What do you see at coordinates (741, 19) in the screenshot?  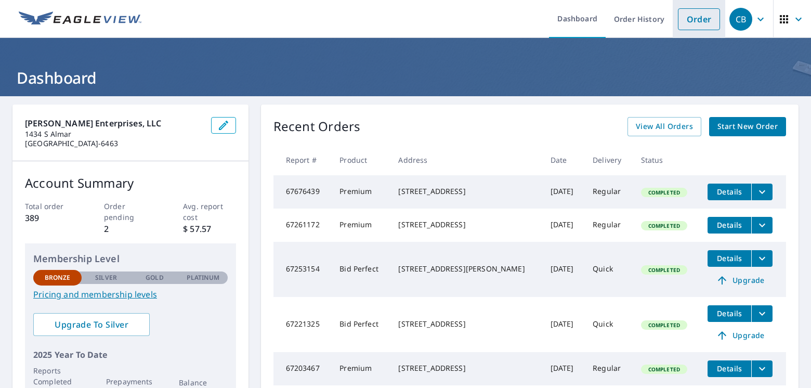 I see `div: CB` at bounding box center [741, 19].